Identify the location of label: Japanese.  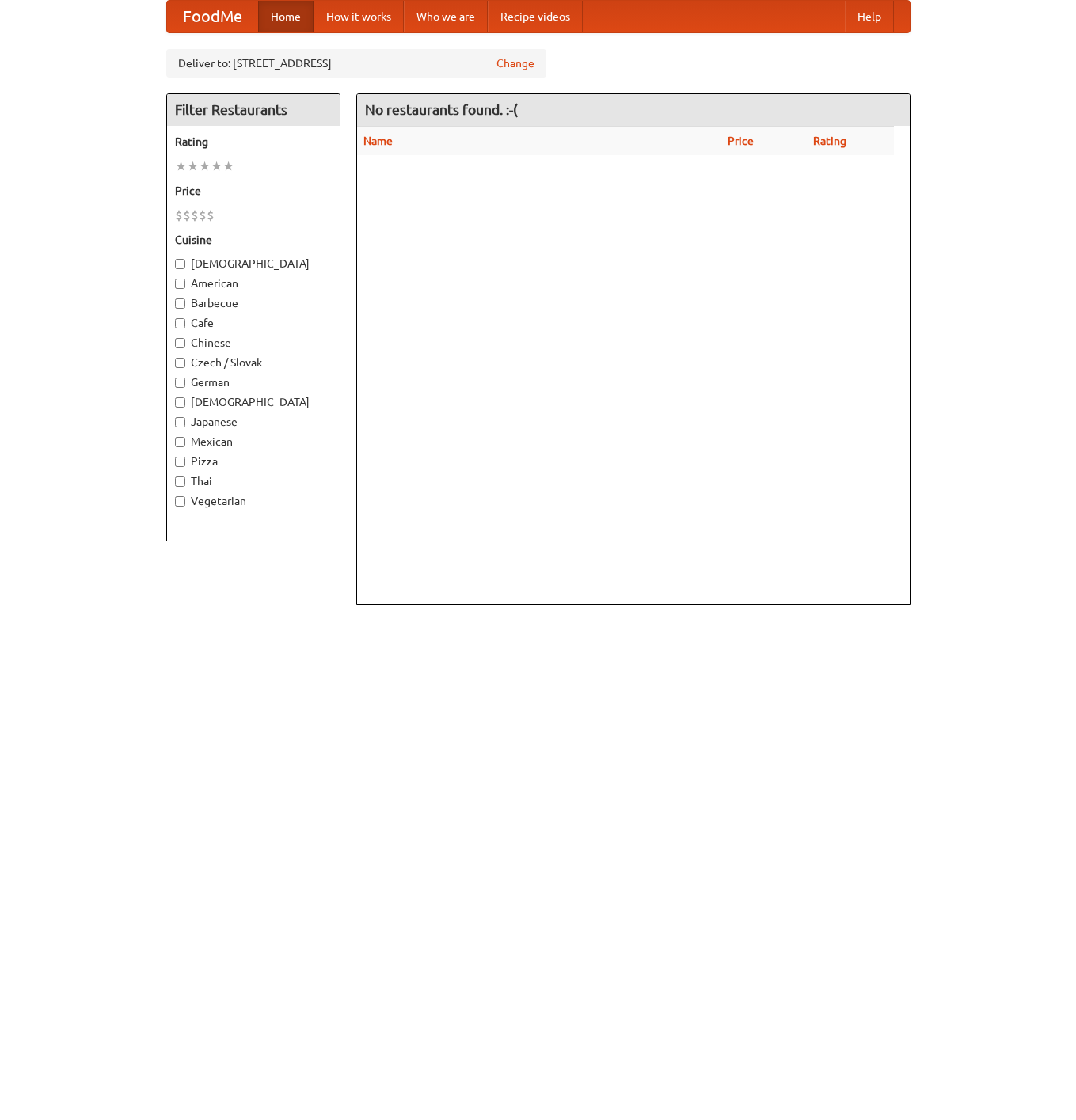
(254, 422).